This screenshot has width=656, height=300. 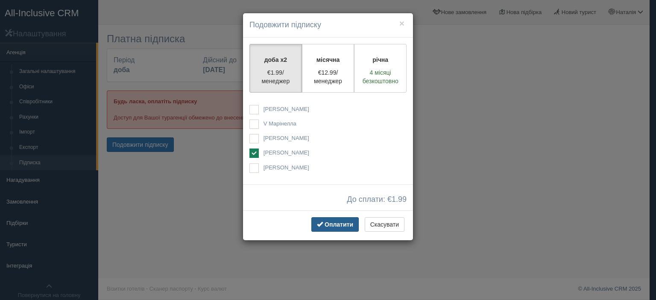 What do you see at coordinates (328, 77) in the screenshot?
I see `p: €12.99/менеджер` at bounding box center [328, 77].